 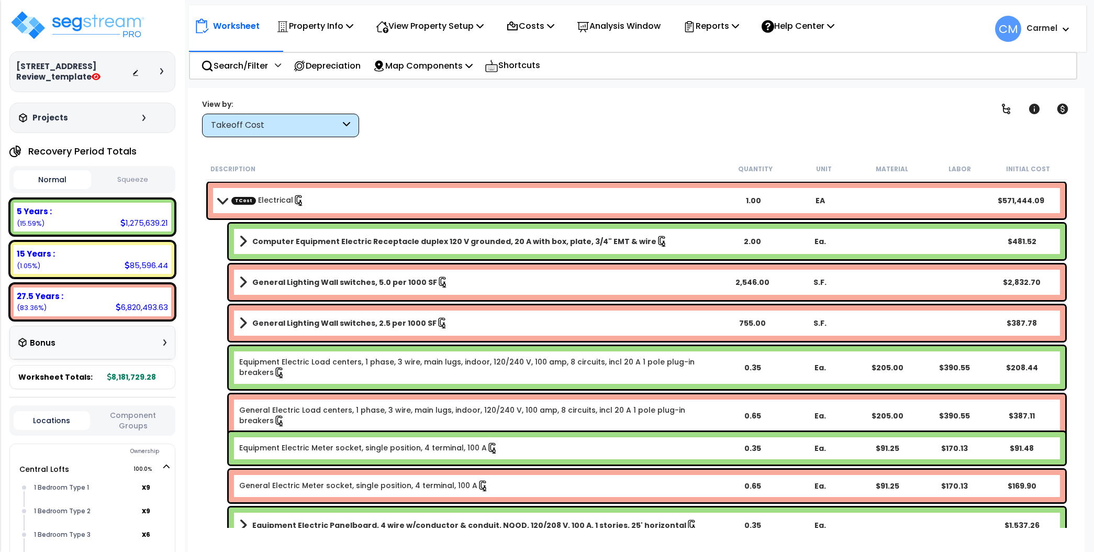 What do you see at coordinates (87, 534) in the screenshot?
I see `div: 1 Bedroom Type 3` at bounding box center [87, 534].